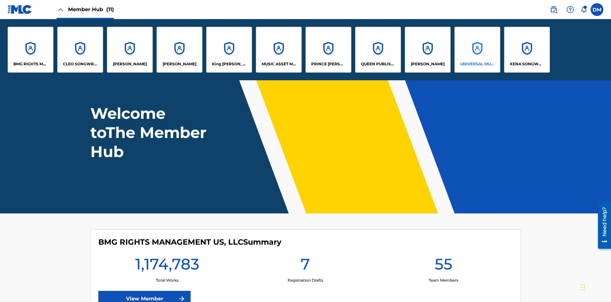 The image size is (611, 302). Describe the element at coordinates (583, 287) in the screenshot. I see `div: Drag` at that location.